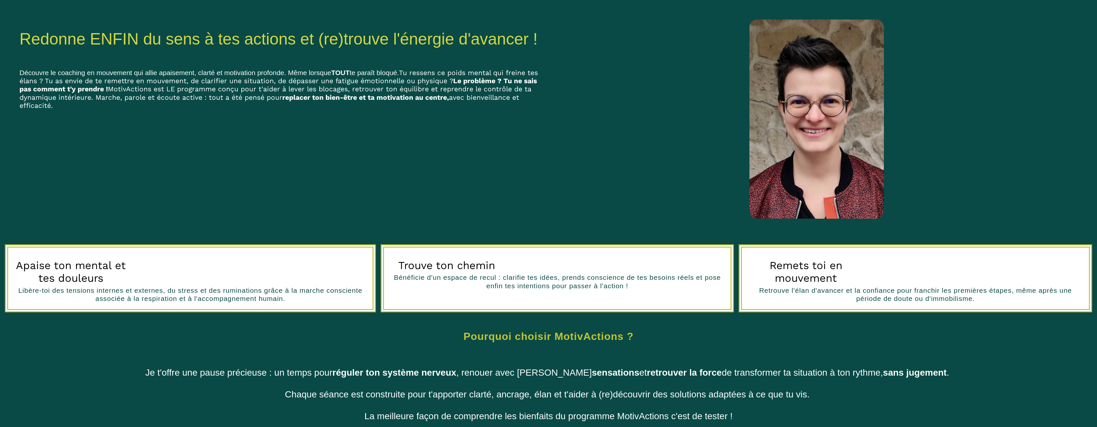 This screenshot has width=1097, height=427. I want to click on h1: Apaise ton mental et tes douleurs, so click(71, 271).